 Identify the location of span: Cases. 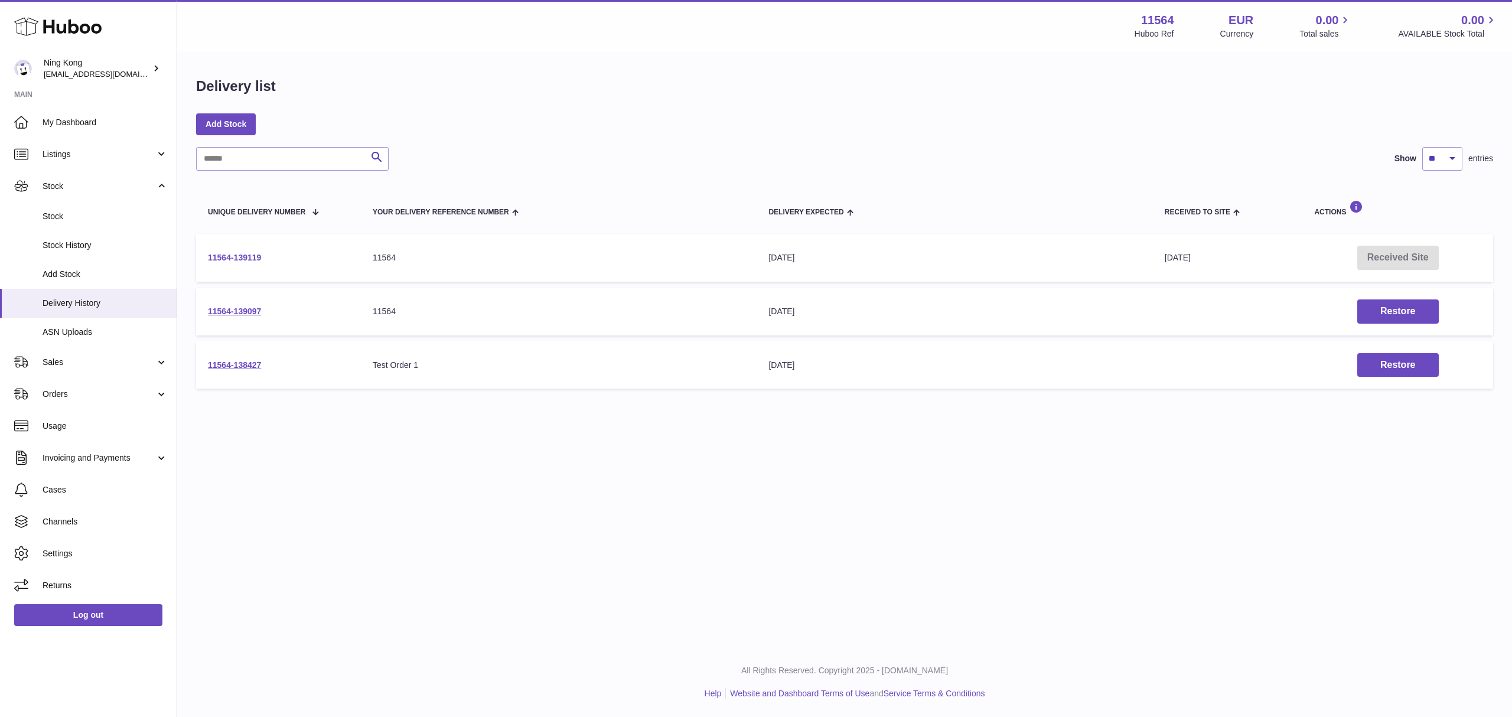
(105, 490).